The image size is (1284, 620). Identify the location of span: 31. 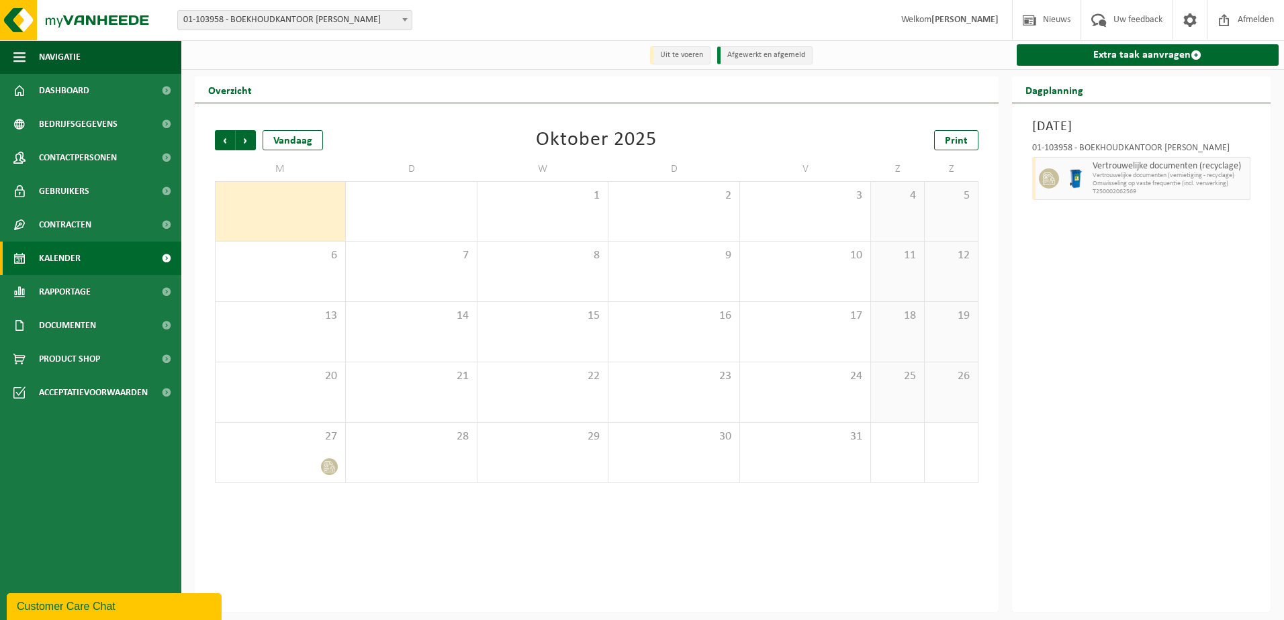
(805, 437).